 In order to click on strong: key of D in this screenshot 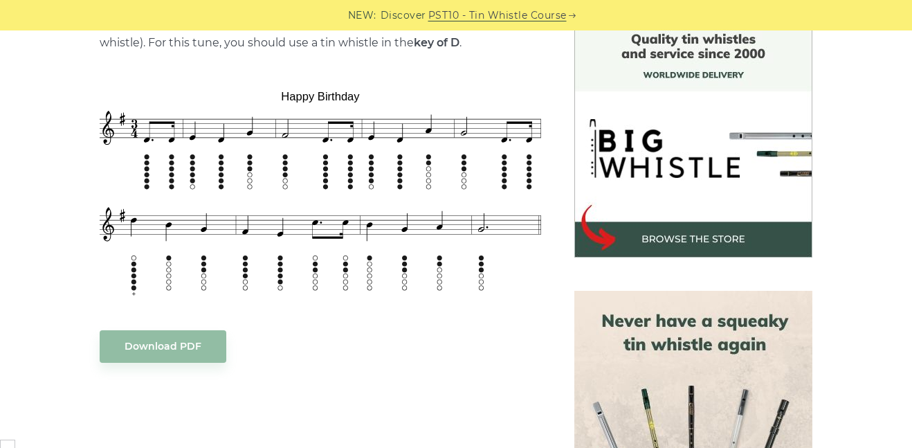, I will do `click(437, 42)`.